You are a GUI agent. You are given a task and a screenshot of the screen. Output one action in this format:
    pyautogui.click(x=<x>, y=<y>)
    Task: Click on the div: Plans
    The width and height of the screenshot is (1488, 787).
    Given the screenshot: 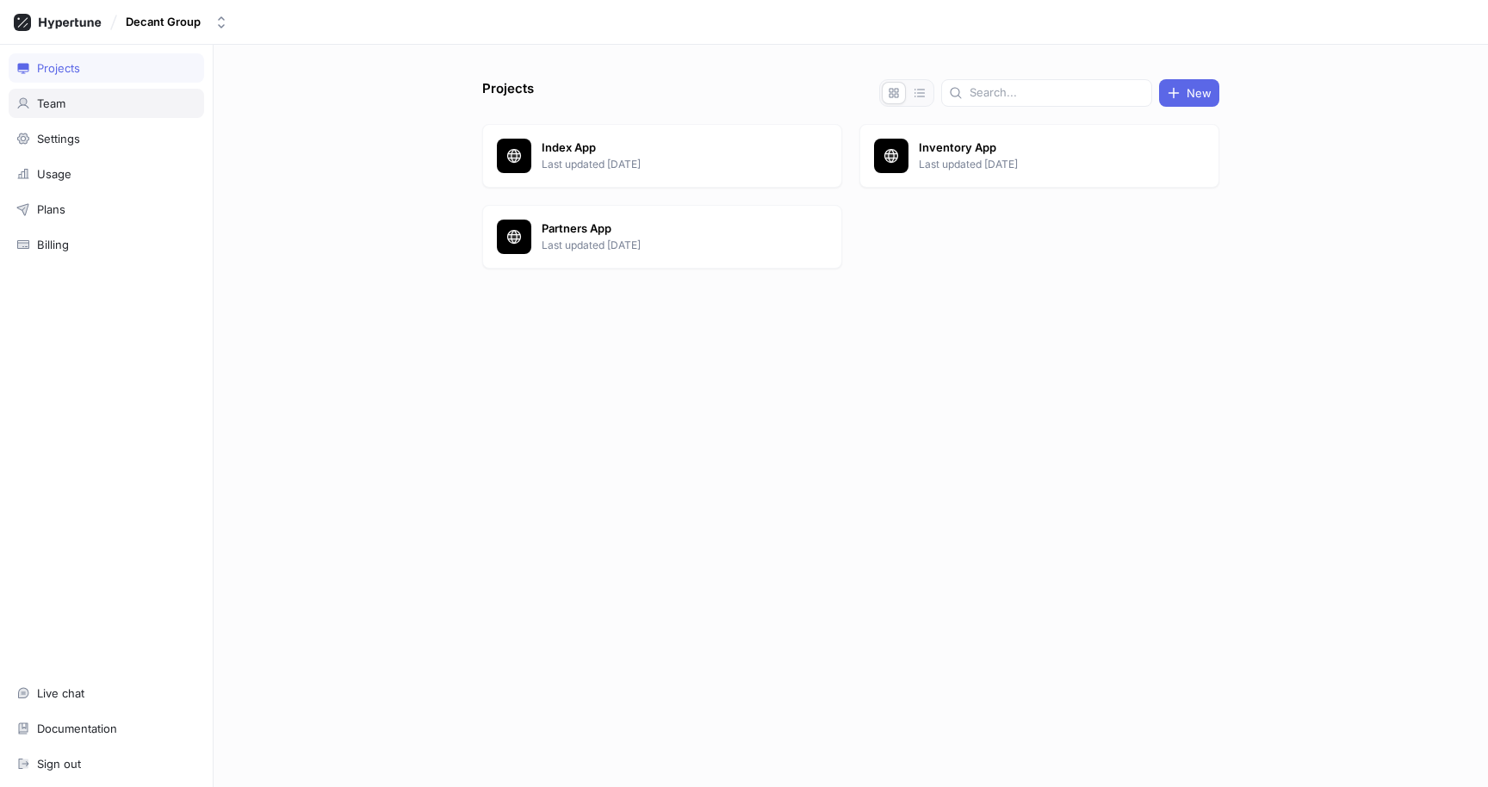 What is the action you would take?
    pyautogui.click(x=51, y=209)
    